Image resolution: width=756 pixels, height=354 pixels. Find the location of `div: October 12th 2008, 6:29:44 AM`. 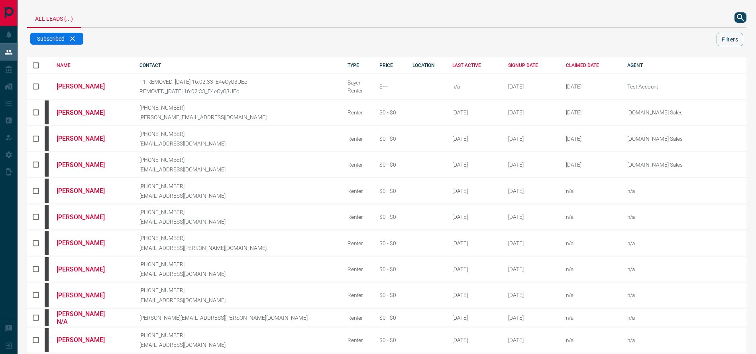

div: October 12th 2008, 6:29:44 AM is located at coordinates (531, 165).